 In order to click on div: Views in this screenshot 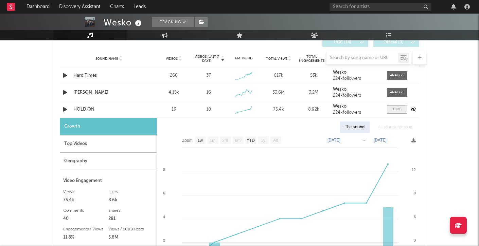, I will do `click(86, 192)`.